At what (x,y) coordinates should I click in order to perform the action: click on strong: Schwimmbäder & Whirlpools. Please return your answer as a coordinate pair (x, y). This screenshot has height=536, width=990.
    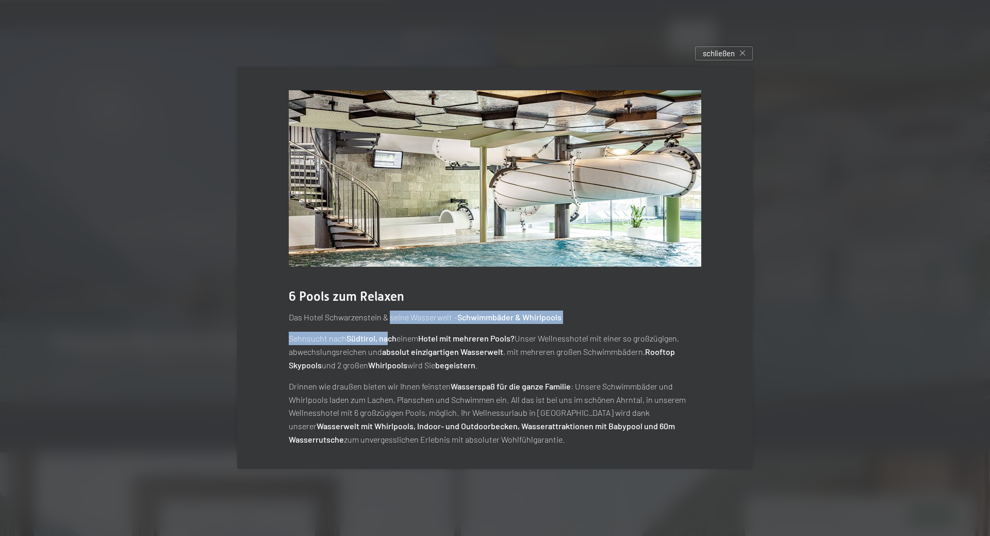
    Looking at the image, I should click on (509, 317).